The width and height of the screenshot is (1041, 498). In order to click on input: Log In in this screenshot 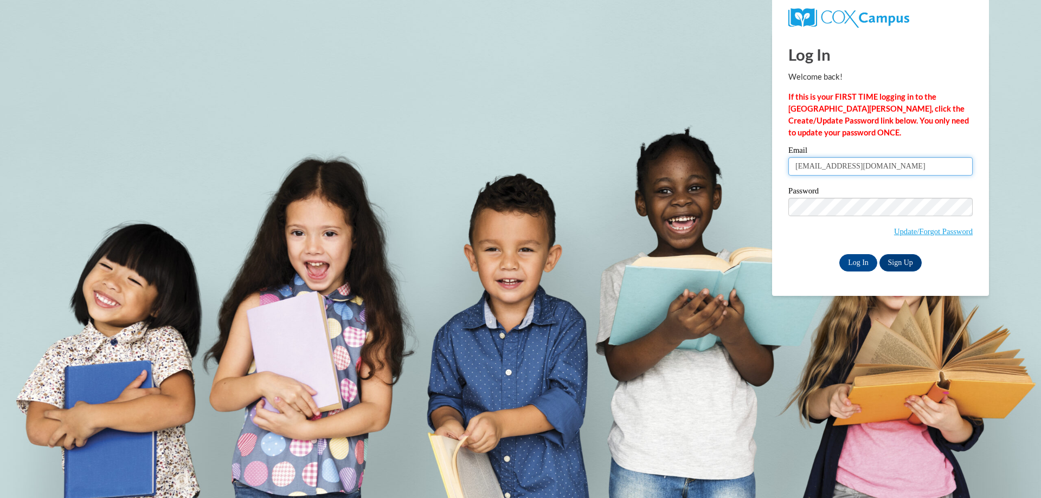, I will do `click(858, 263)`.